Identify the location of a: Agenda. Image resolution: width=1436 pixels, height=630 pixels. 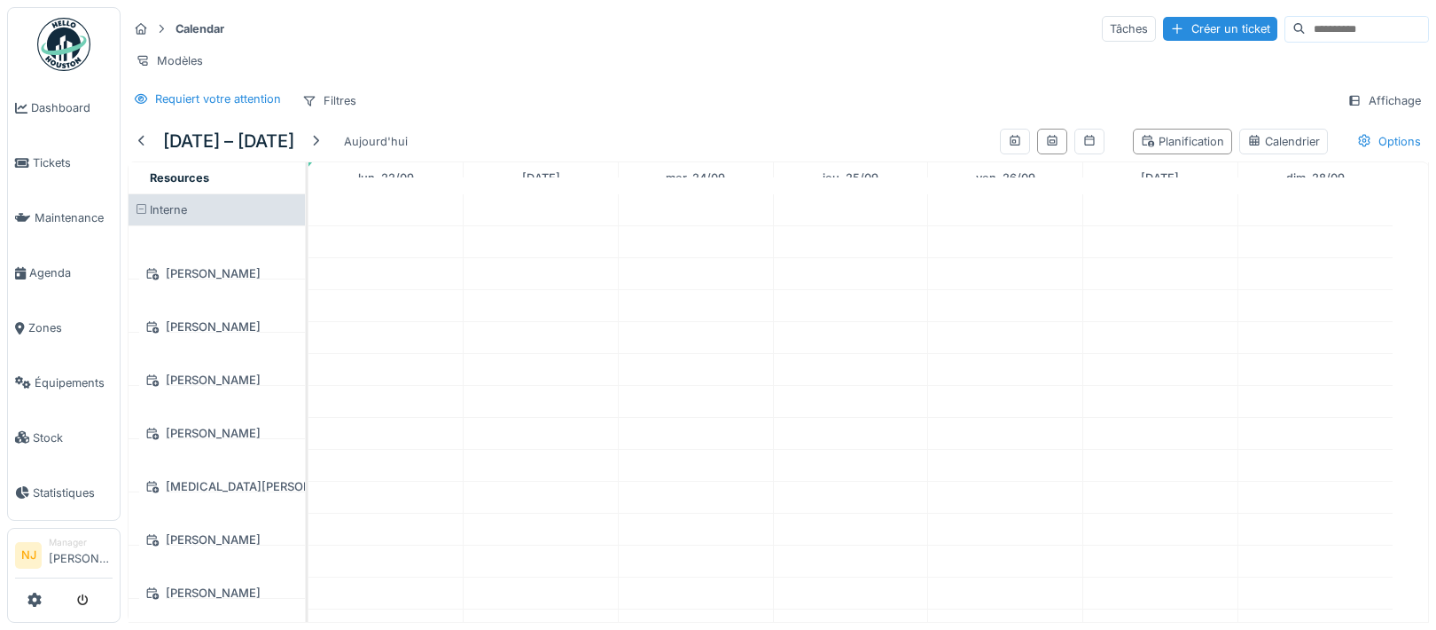
(64, 273).